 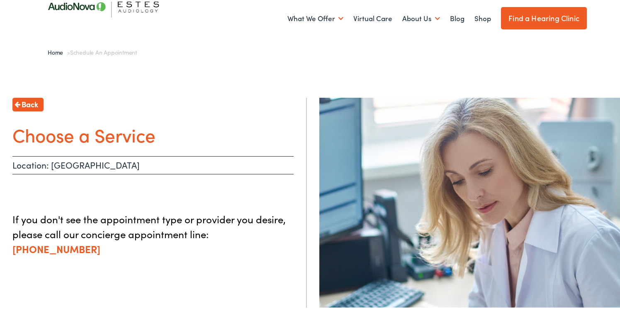 I want to click on h1: Choose a Service, so click(x=153, y=133).